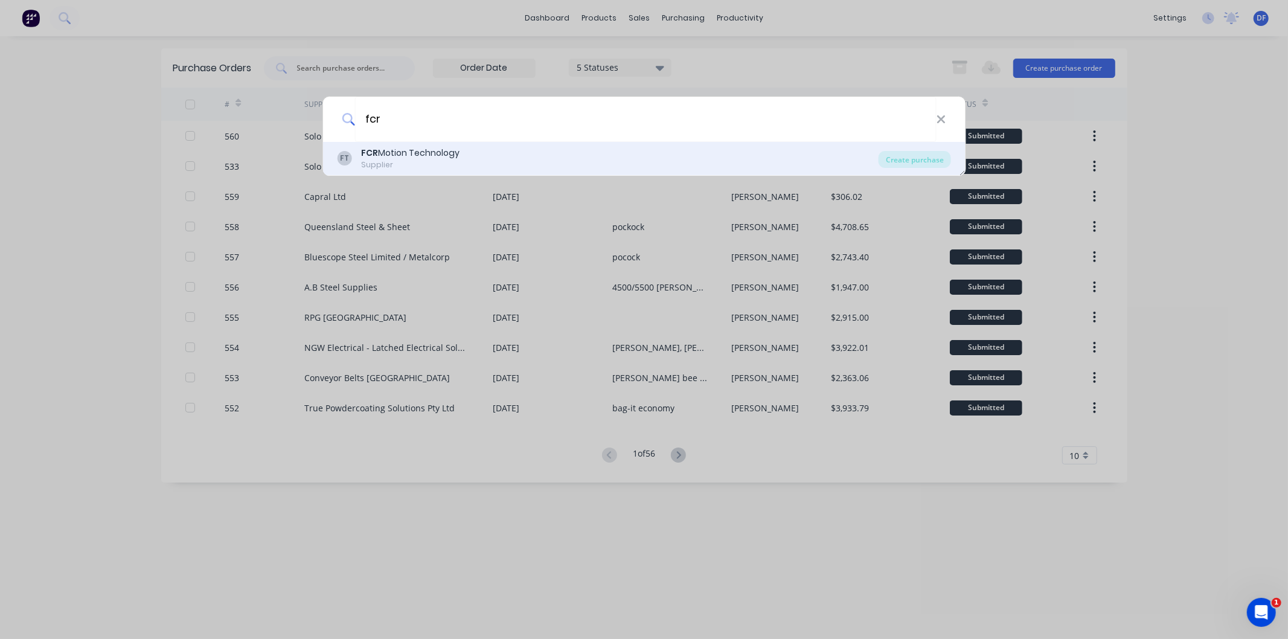 The height and width of the screenshot is (639, 1288). What do you see at coordinates (344, 158) in the screenshot?
I see `div: FT` at bounding box center [344, 158].